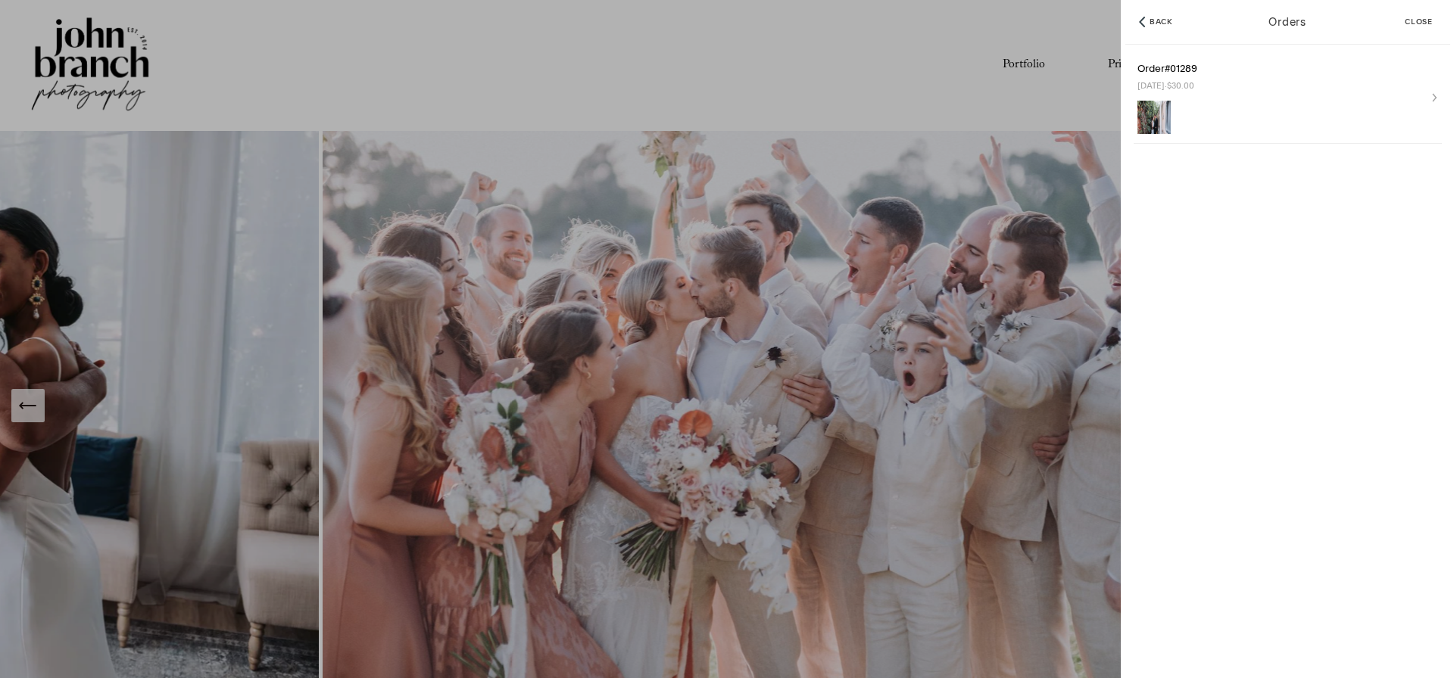 This screenshot has height=678, width=1454. What do you see at coordinates (1281, 68) in the screenshot?
I see `div: Order # 01289` at bounding box center [1281, 68].